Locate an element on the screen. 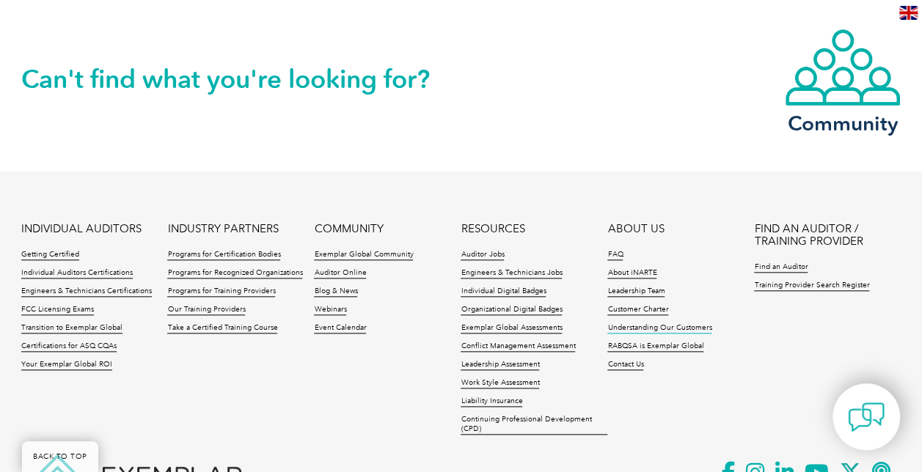 This screenshot has width=922, height=472. img: icon-community.webp is located at coordinates (843, 67).